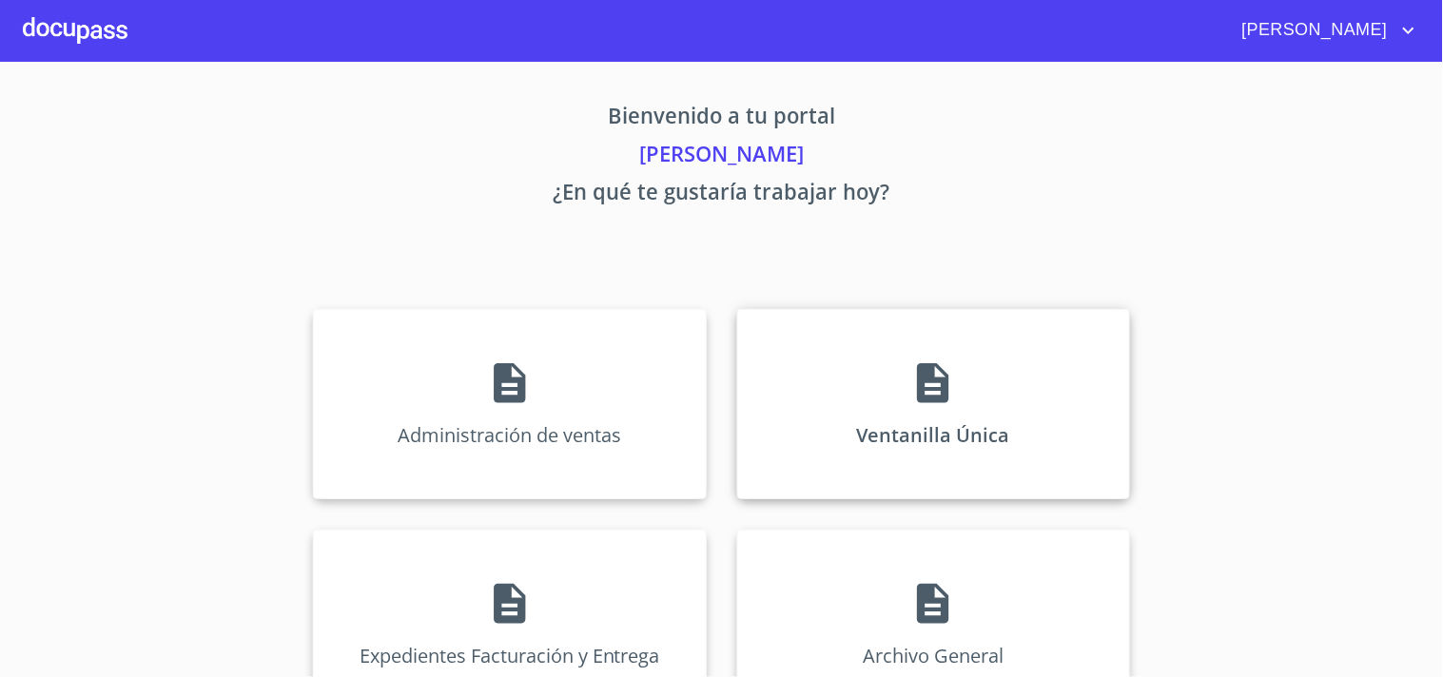 This screenshot has width=1443, height=677. Describe the element at coordinates (933, 656) in the screenshot. I see `p: Archivo General` at that location.